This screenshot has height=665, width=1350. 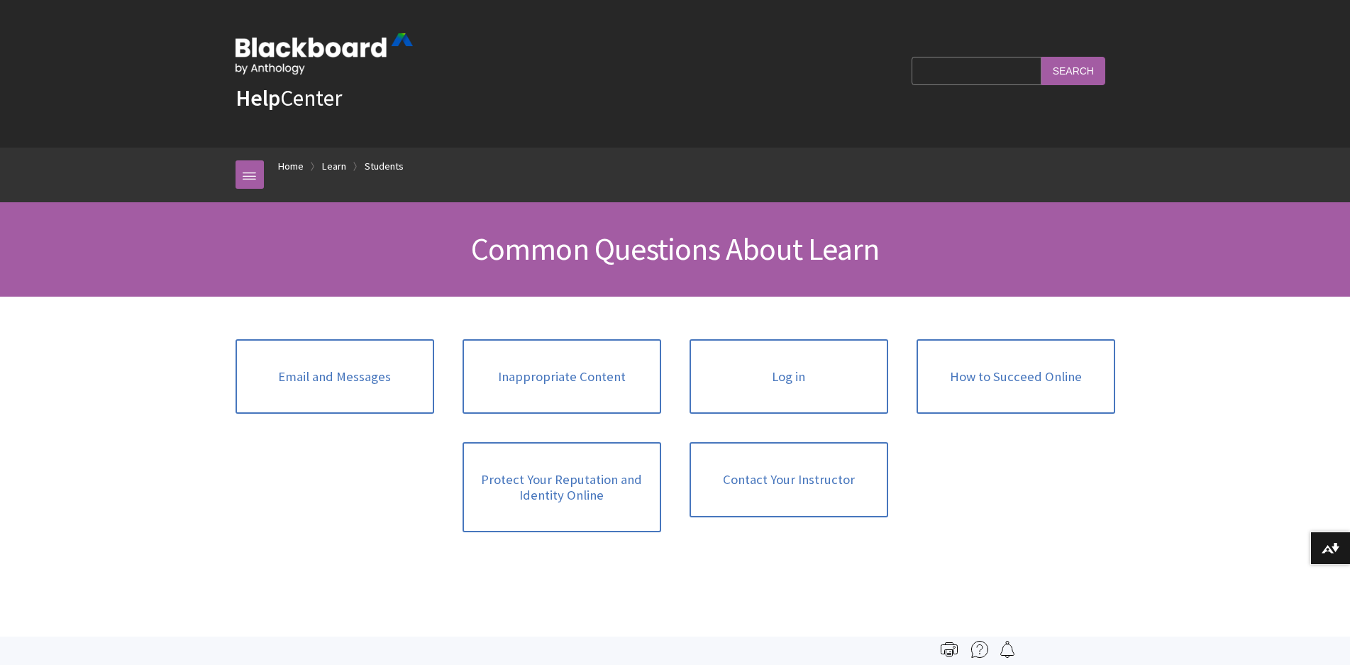 I want to click on a: Students, so click(x=384, y=166).